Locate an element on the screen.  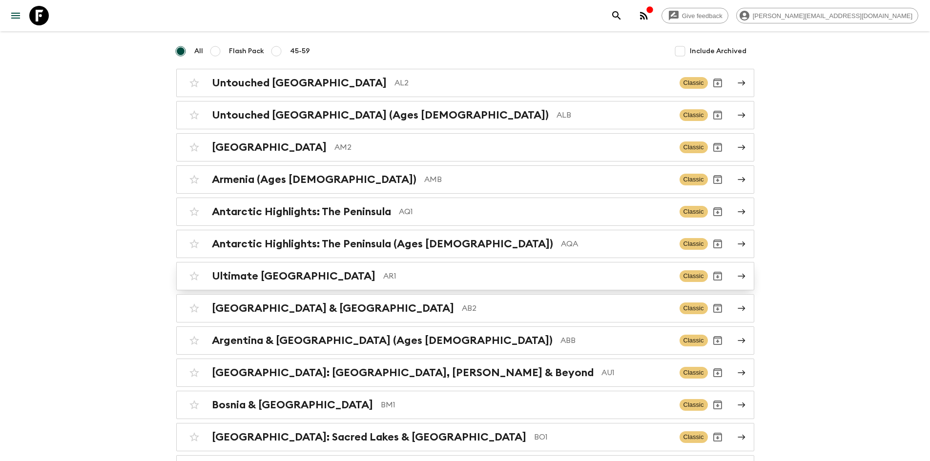
span: Flash Pack is located at coordinates (247, 51).